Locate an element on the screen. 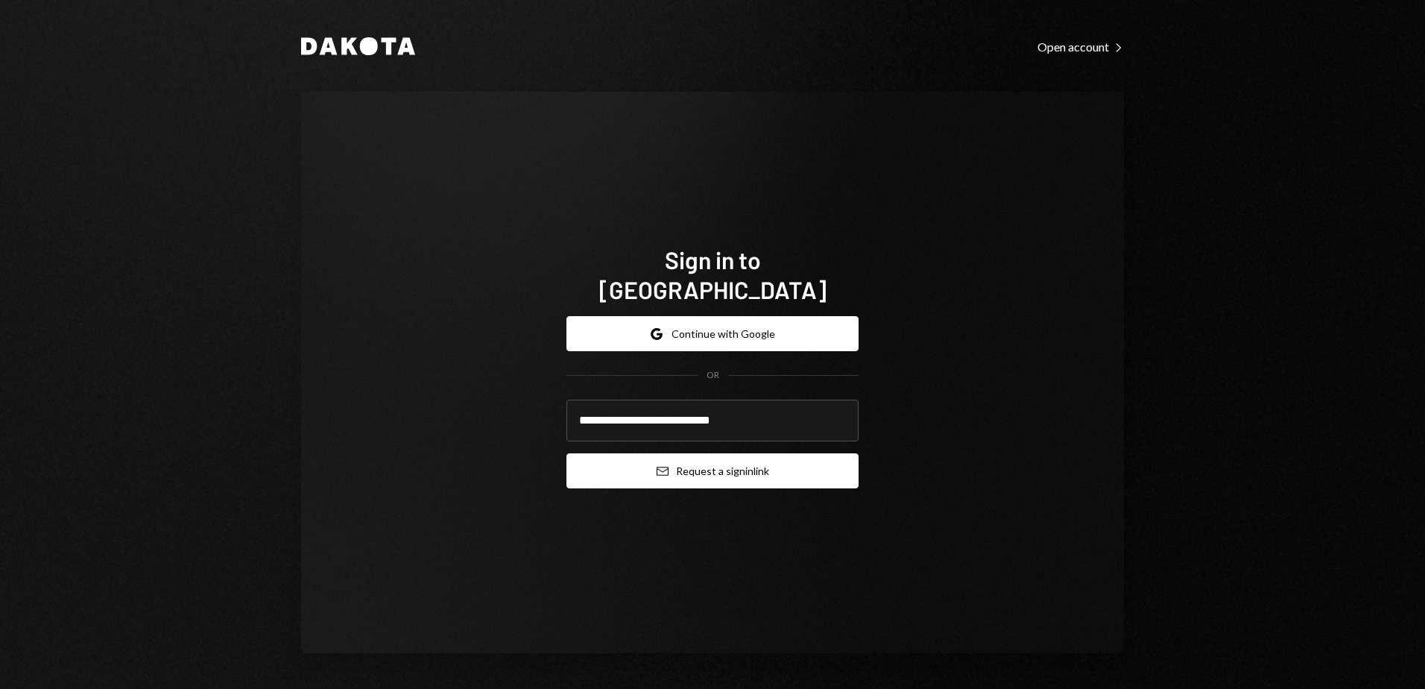 Image resolution: width=1425 pixels, height=689 pixels. div: OR is located at coordinates (713, 375).